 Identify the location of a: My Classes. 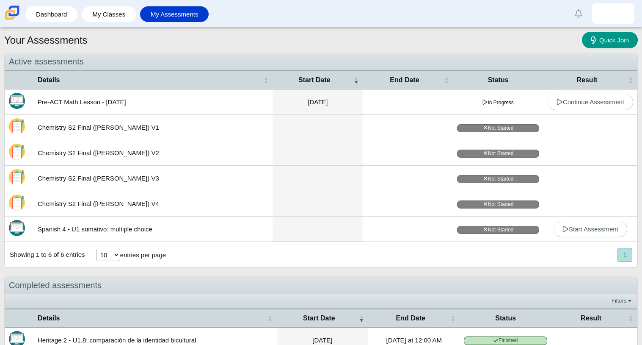
(109, 14).